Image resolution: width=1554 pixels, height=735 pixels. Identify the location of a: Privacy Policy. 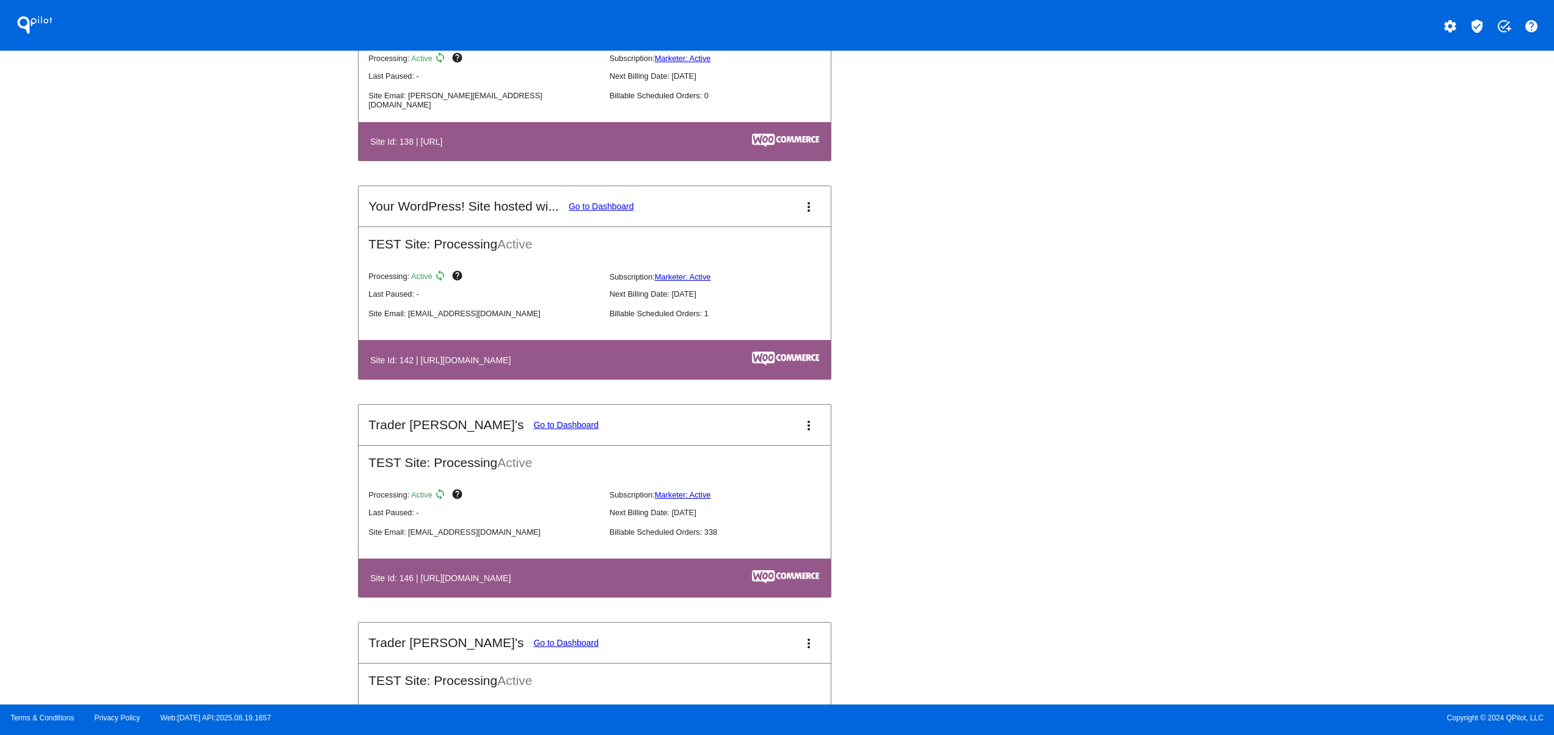
(117, 718).